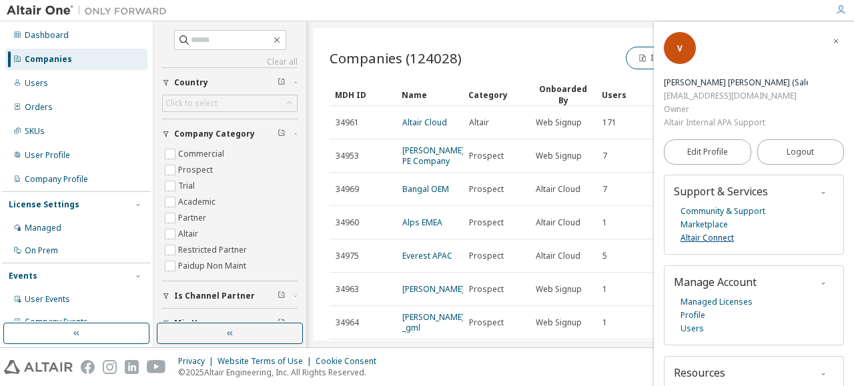  I want to click on div: Name, so click(430, 95).